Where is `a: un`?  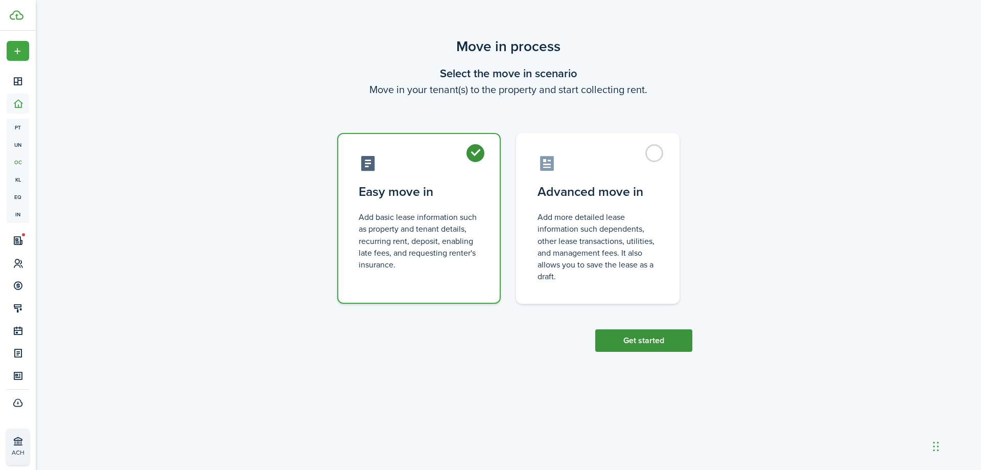 a: un is located at coordinates (18, 145).